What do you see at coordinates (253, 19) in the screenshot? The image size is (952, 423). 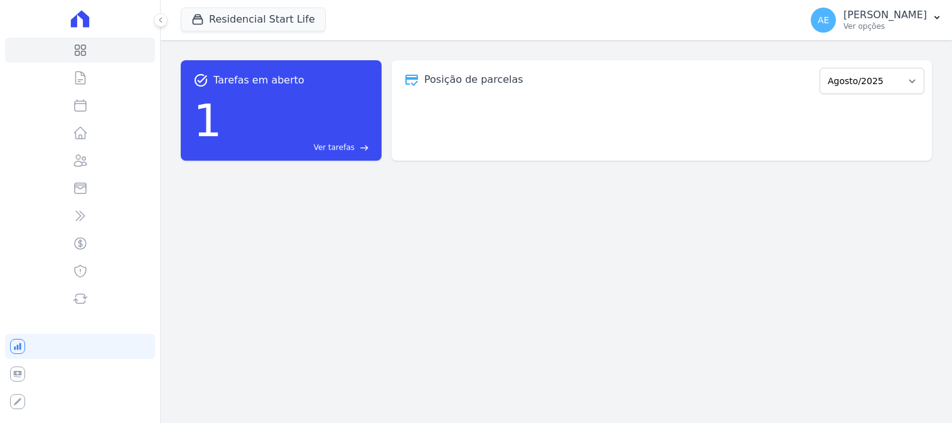 I see `button: Residencial Start Life` at bounding box center [253, 19].